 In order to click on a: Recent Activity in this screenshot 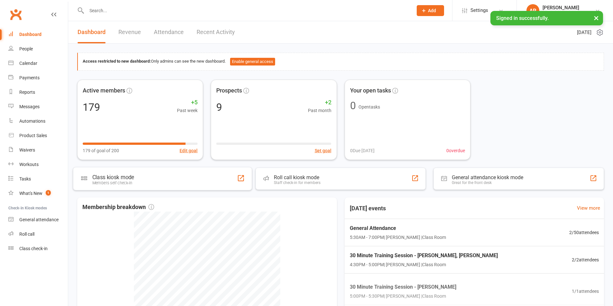, I will do `click(215, 32)`.